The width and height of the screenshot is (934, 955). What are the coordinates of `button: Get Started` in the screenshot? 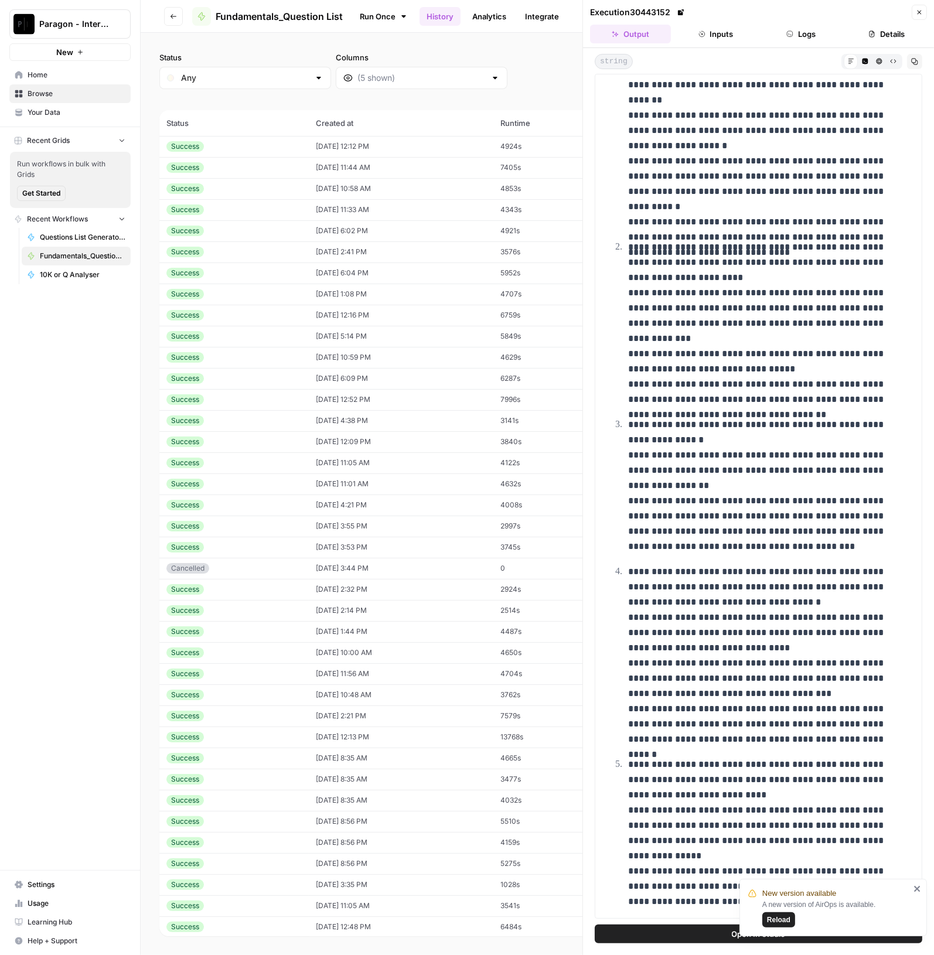 It's located at (41, 193).